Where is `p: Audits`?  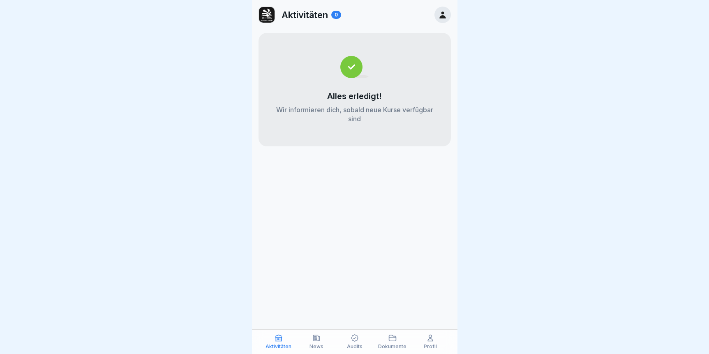 p: Audits is located at coordinates (355, 346).